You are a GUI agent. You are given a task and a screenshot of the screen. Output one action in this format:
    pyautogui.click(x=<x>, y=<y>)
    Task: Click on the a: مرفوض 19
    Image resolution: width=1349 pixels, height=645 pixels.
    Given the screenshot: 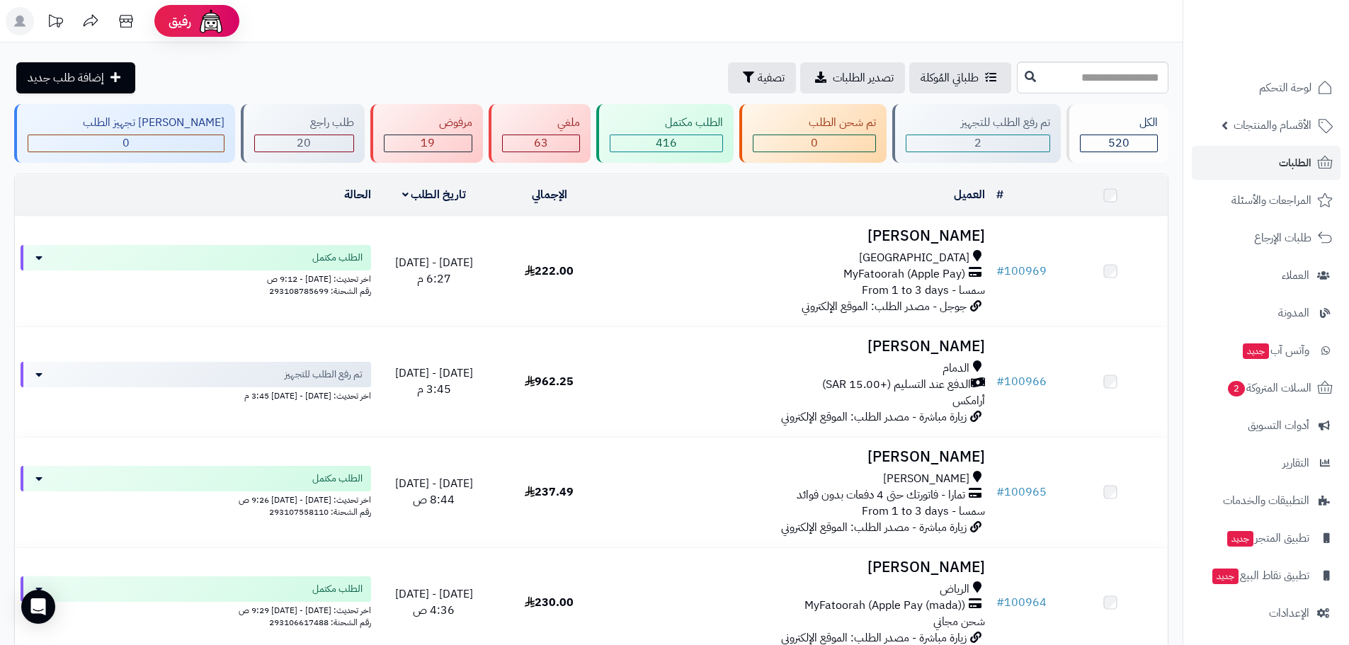 What is the action you would take?
    pyautogui.click(x=426, y=133)
    